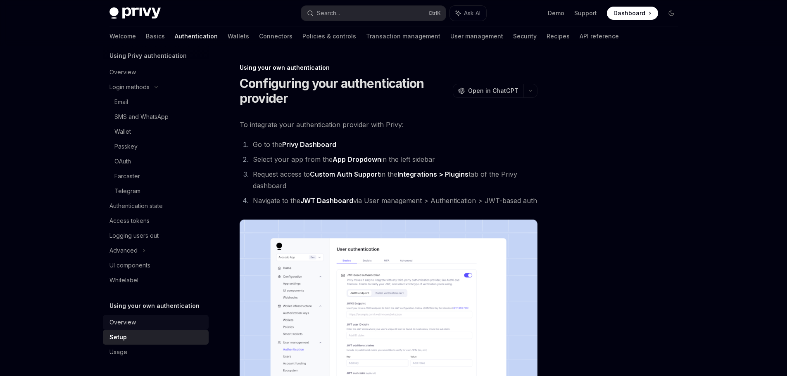 This screenshot has width=787, height=376. What do you see at coordinates (488, 91) in the screenshot?
I see `button: Open in ChatGPT` at bounding box center [488, 91].